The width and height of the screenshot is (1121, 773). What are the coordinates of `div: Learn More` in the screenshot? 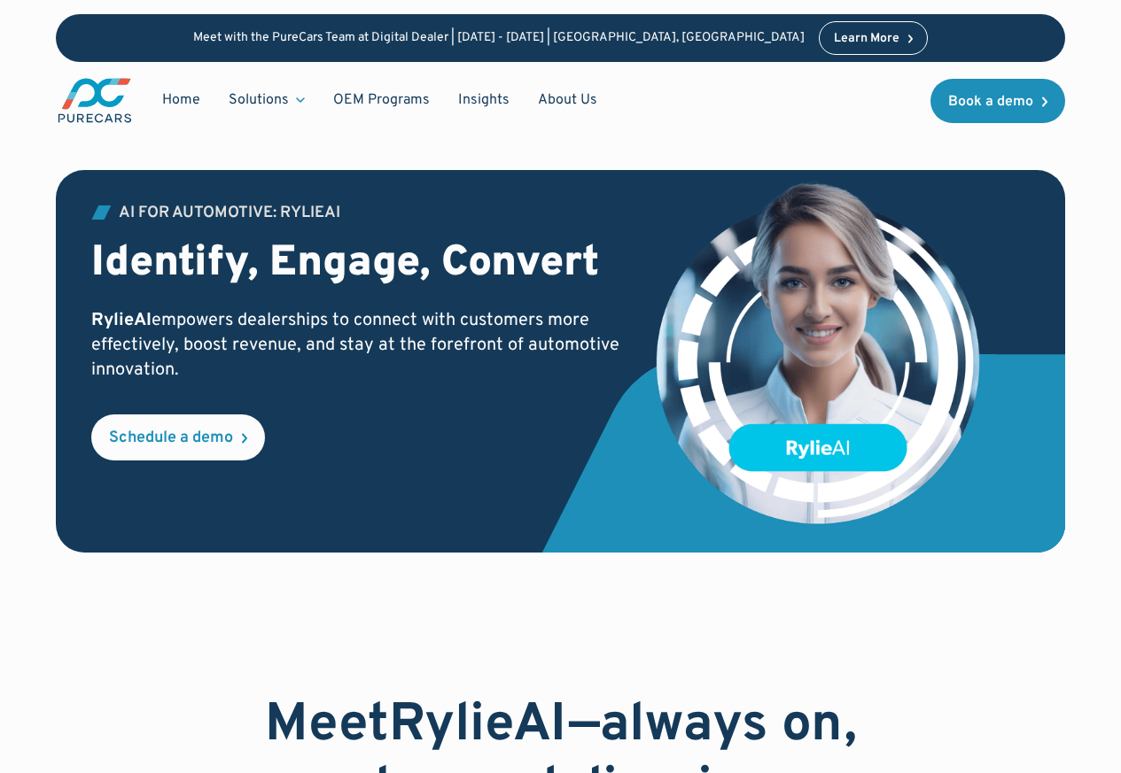 It's located at (867, 39).